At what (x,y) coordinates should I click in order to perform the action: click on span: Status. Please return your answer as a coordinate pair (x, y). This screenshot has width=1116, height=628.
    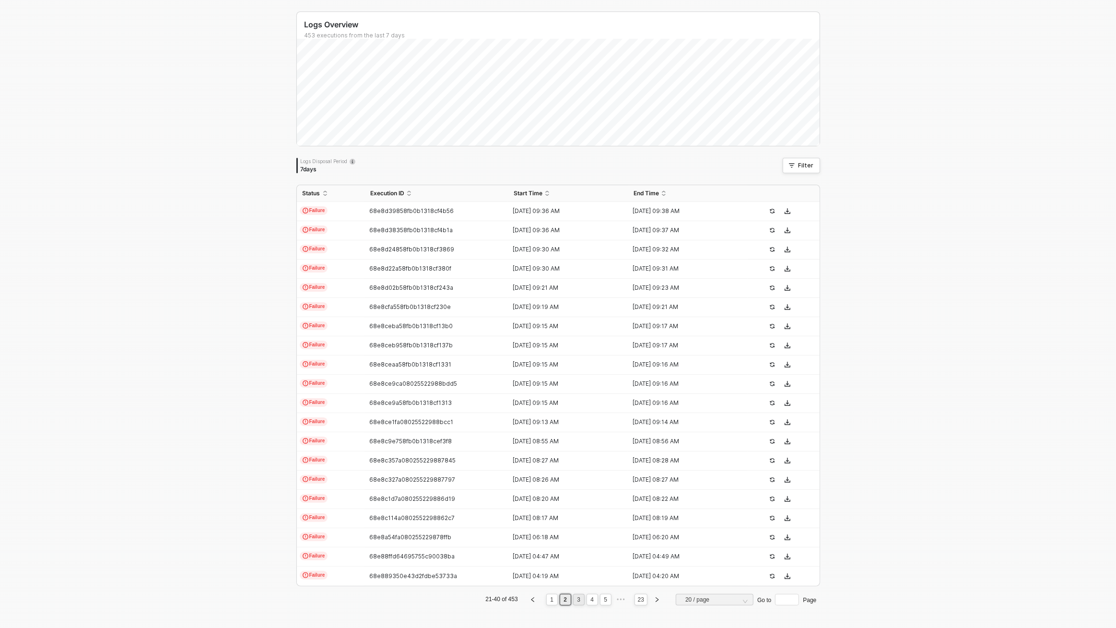
    Looking at the image, I should click on (311, 193).